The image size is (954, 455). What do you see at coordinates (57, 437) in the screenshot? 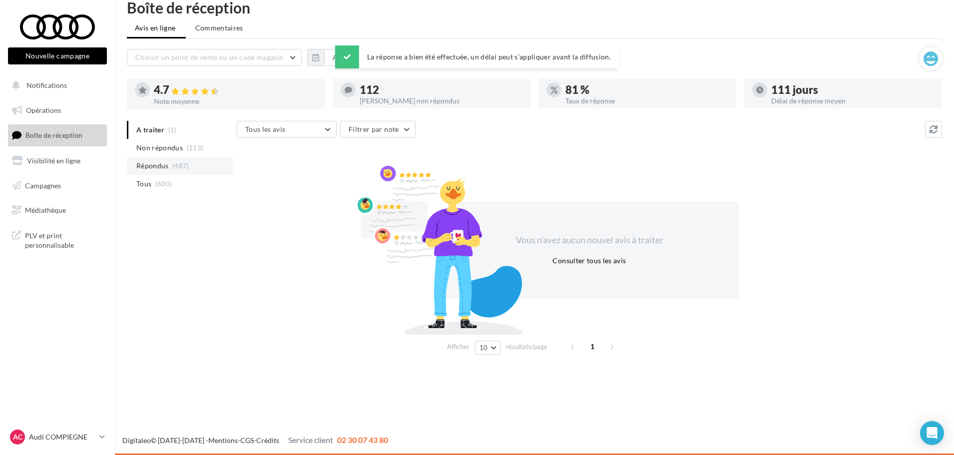
I see `a: AC Audi COMPIEGNE` at bounding box center [57, 437].